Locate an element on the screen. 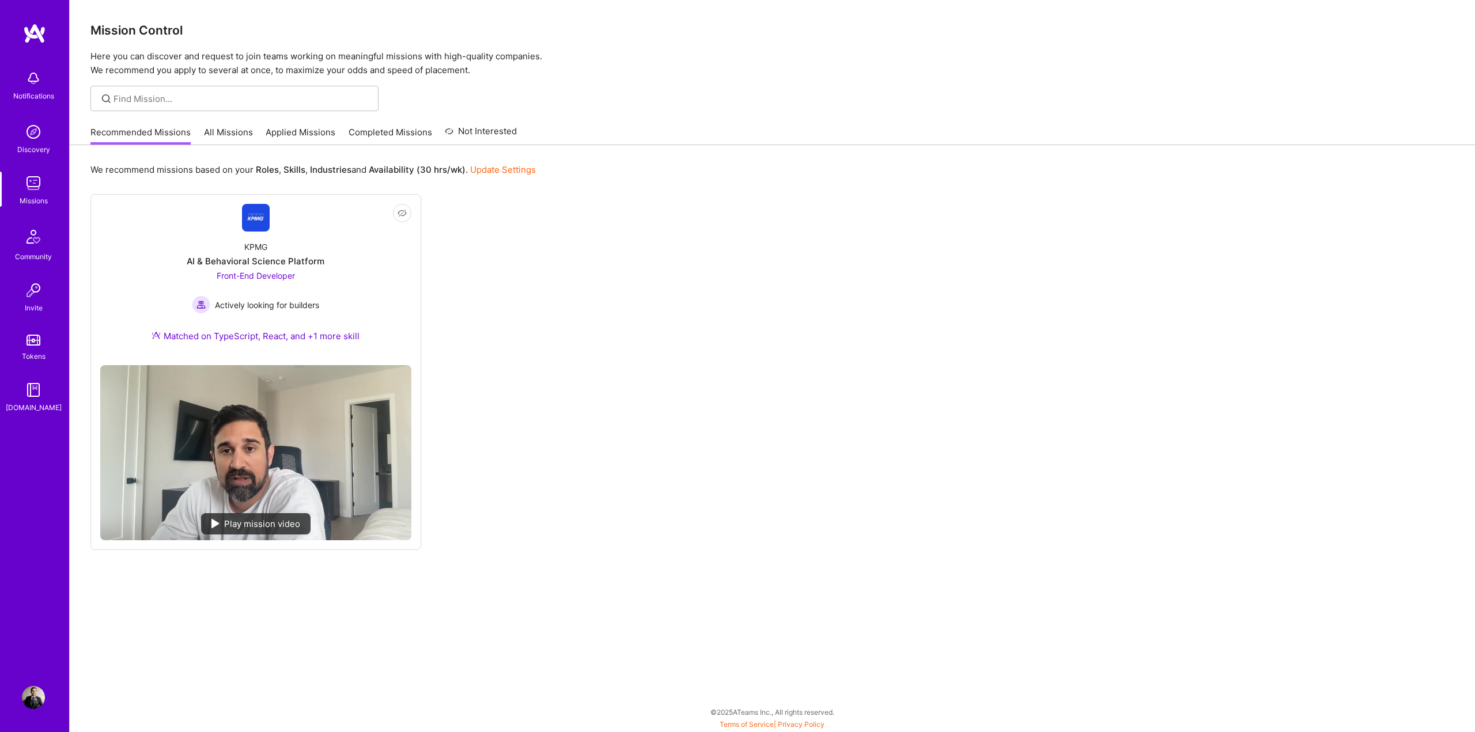  b: Roles is located at coordinates (267, 169).